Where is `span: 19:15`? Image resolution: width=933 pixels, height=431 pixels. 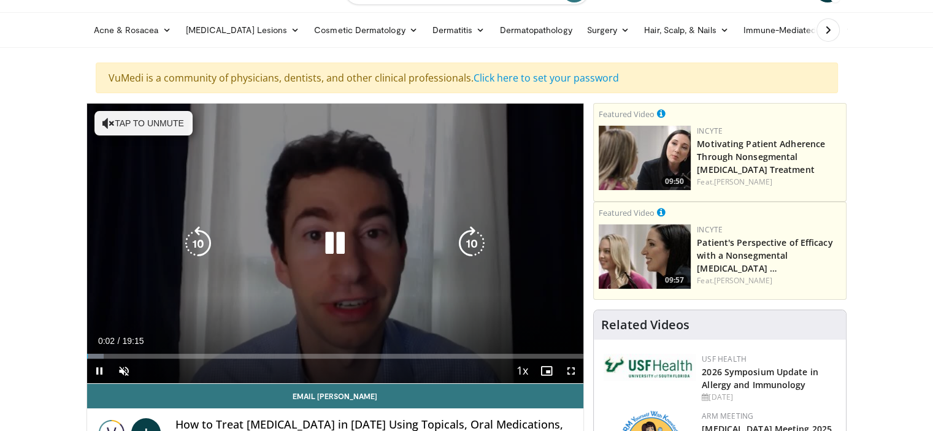
span: 19:15 is located at coordinates (133, 341).